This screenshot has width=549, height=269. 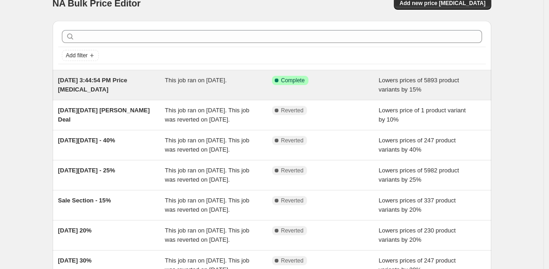 I want to click on span: Lowers prices of 337 product variants by 20%, so click(x=417, y=205).